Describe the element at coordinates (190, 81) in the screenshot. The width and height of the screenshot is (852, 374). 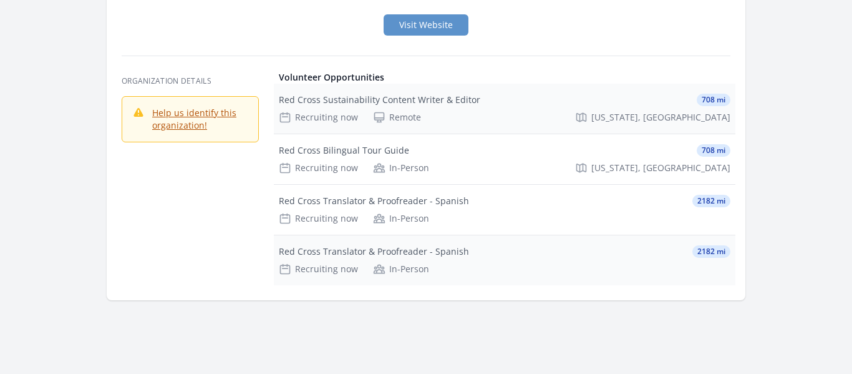
I see `h3: Organization Details` at that location.